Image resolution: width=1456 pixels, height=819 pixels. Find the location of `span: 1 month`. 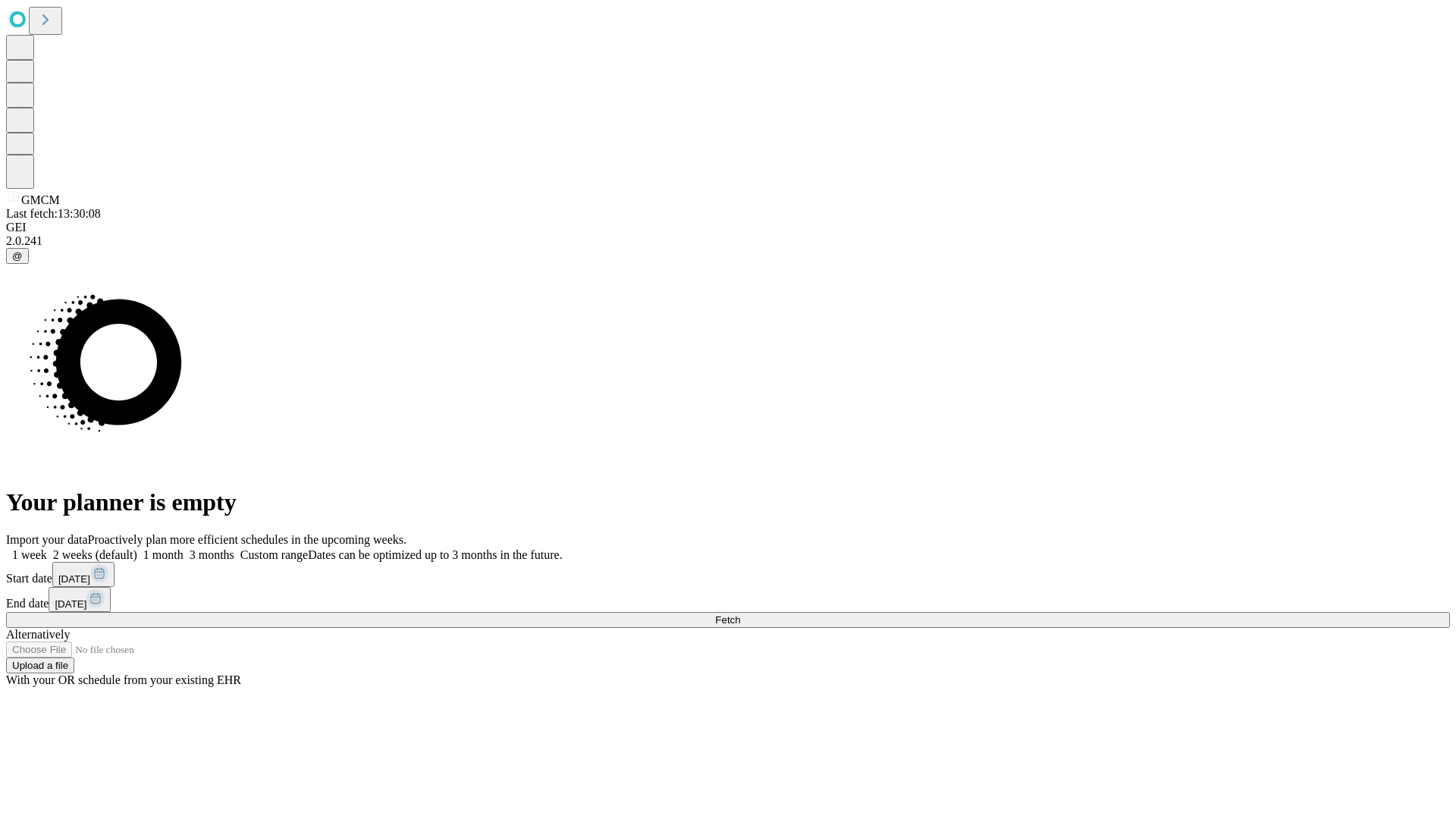

span: 1 month is located at coordinates (163, 554).